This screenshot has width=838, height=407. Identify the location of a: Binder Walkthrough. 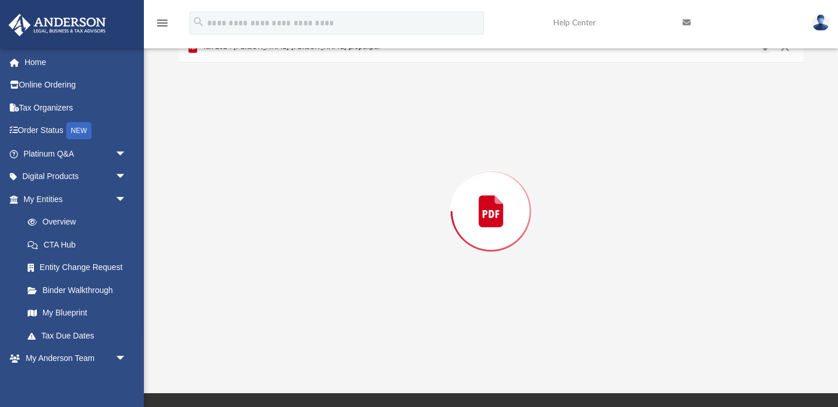
(80, 290).